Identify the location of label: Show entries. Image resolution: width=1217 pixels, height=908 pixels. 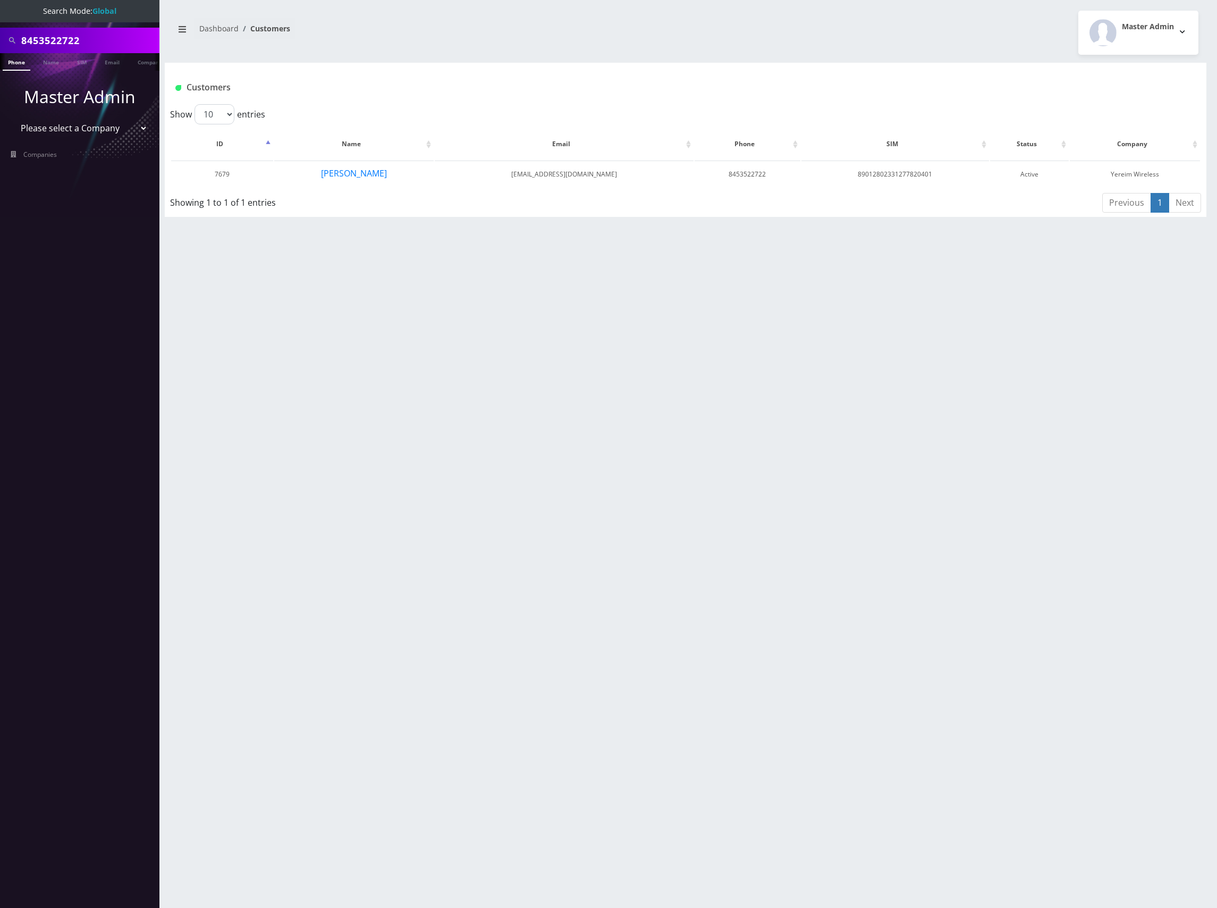
(217, 114).